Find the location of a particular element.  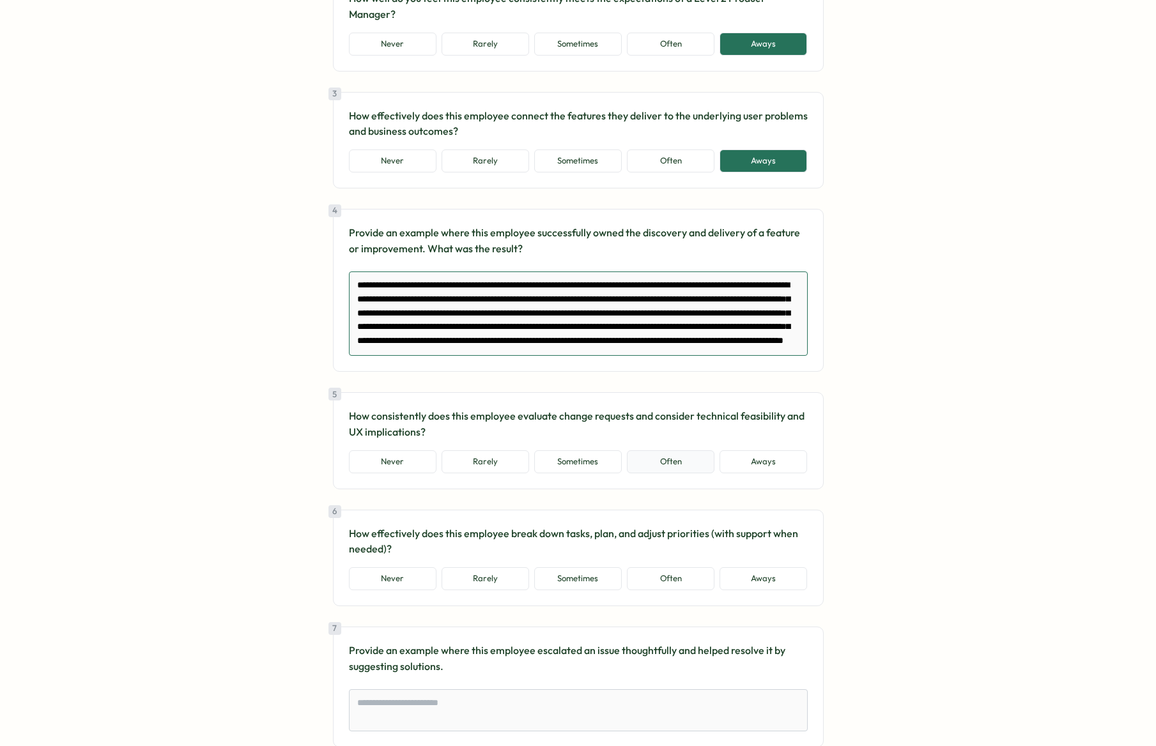

div: 5 is located at coordinates (335, 394).